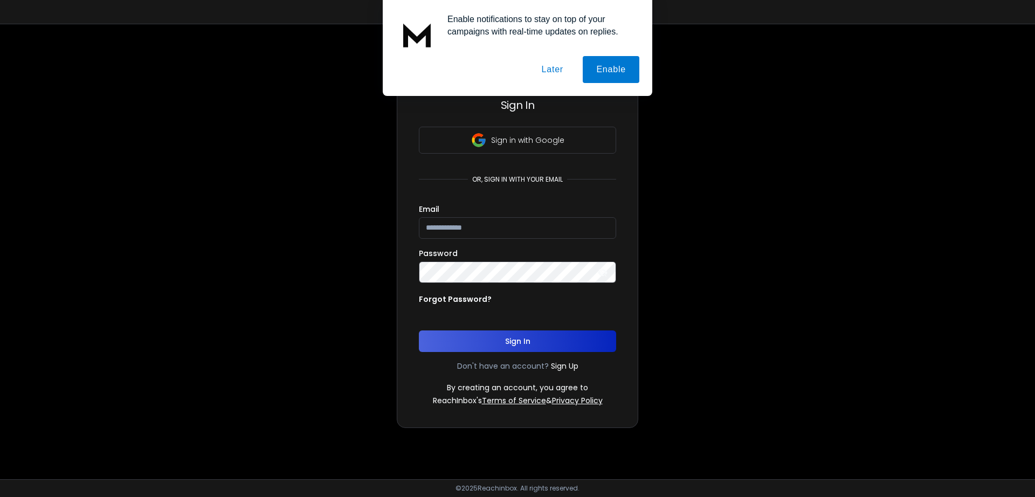  Describe the element at coordinates (552, 70) in the screenshot. I see `button: Later` at that location.